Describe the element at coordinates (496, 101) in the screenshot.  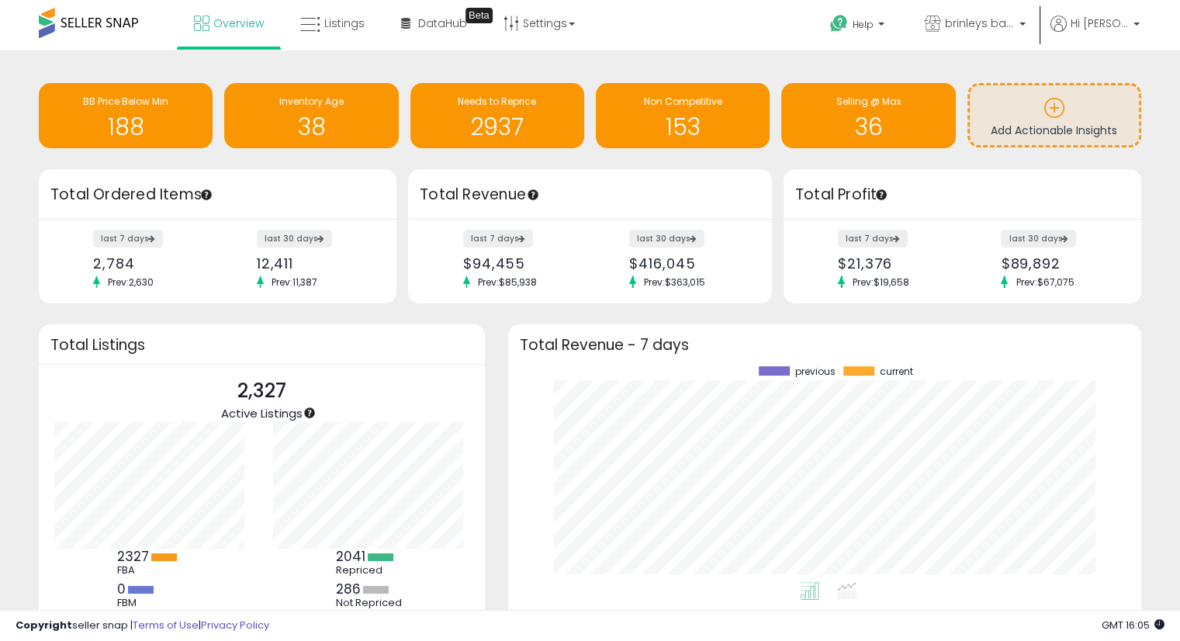
I see `span: Needs to Reprice` at that location.